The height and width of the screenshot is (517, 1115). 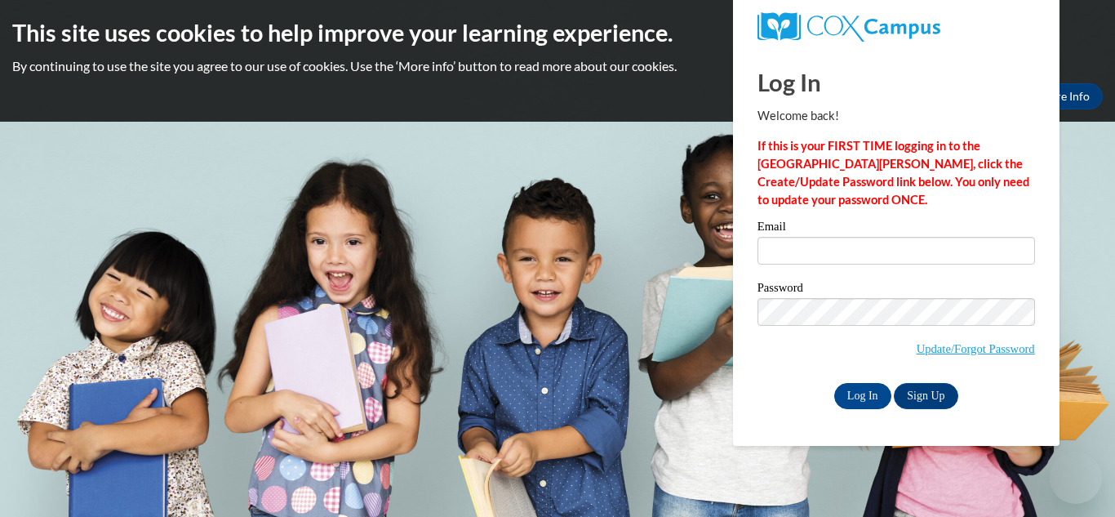 I want to click on img: COX Campus, so click(x=849, y=27).